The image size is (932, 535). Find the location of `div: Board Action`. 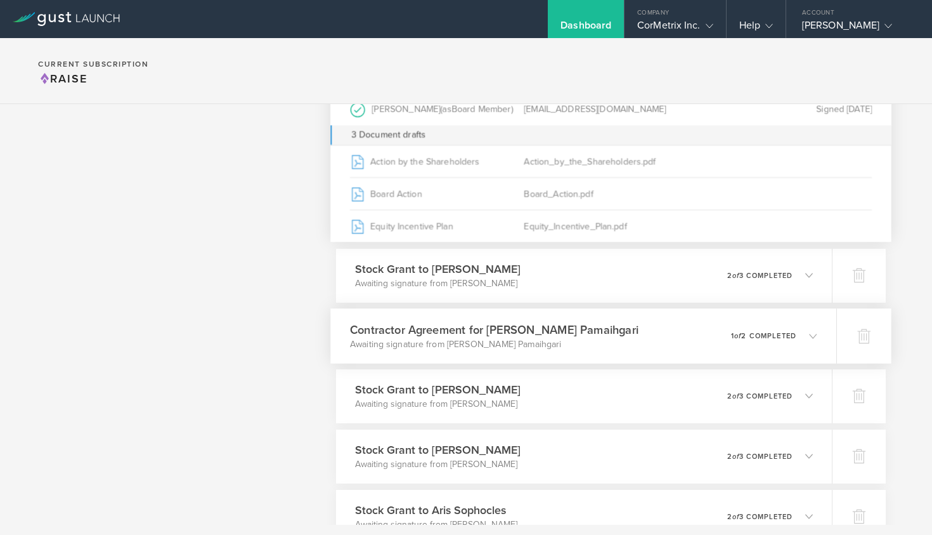

div: Board Action is located at coordinates (437, 193).